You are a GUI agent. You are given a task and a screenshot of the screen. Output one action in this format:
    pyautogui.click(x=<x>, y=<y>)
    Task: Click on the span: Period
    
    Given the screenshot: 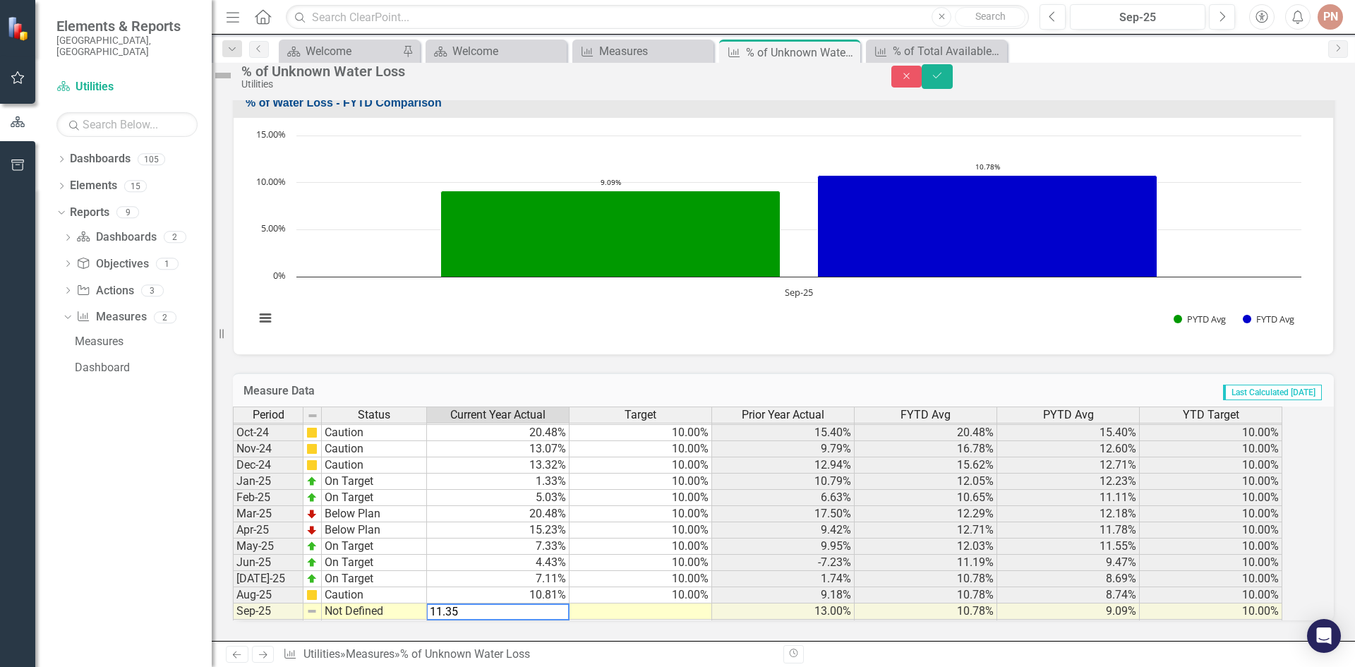 What is the action you would take?
    pyautogui.click(x=268, y=415)
    